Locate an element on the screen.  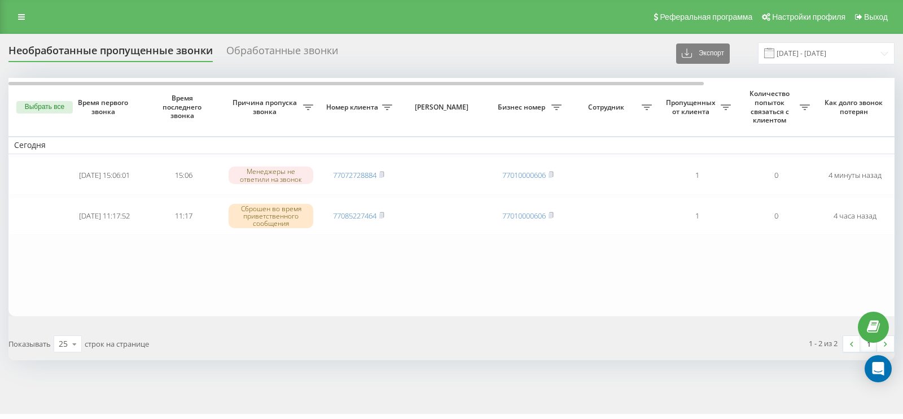
a: 77072728884 is located at coordinates (355, 175).